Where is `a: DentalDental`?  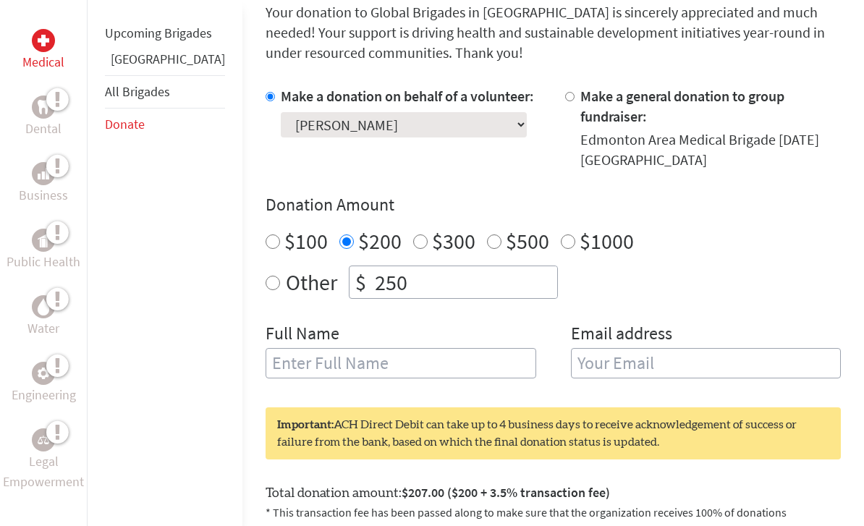
a: DentalDental is located at coordinates (43, 117).